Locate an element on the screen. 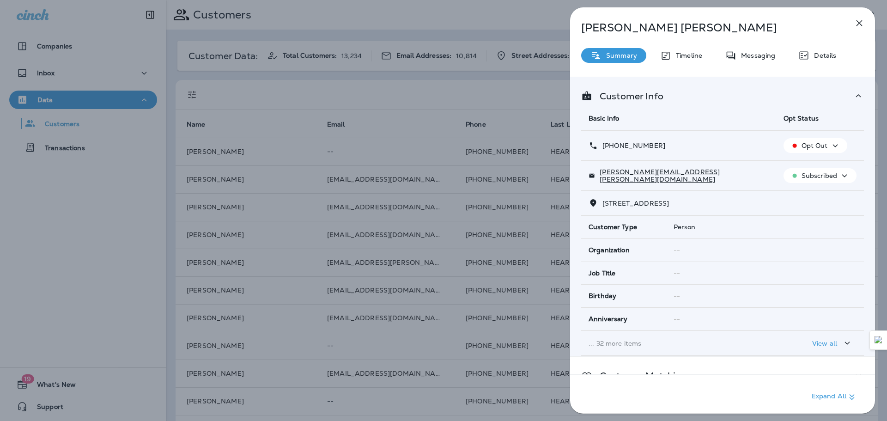 This screenshot has height=421, width=887. p: Customer Matching is located at coordinates (639, 376).